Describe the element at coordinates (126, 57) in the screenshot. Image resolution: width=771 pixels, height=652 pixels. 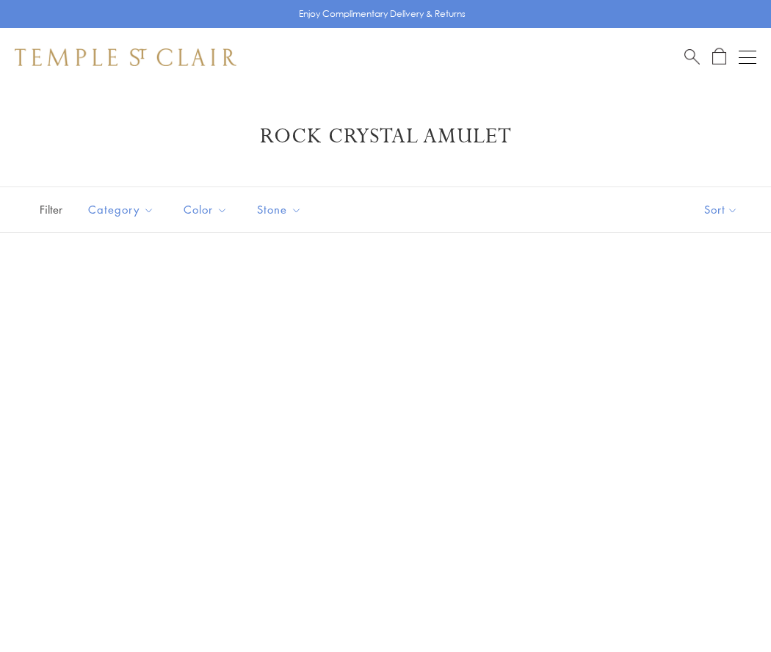
I see `img: Temple St. Clair` at that location.